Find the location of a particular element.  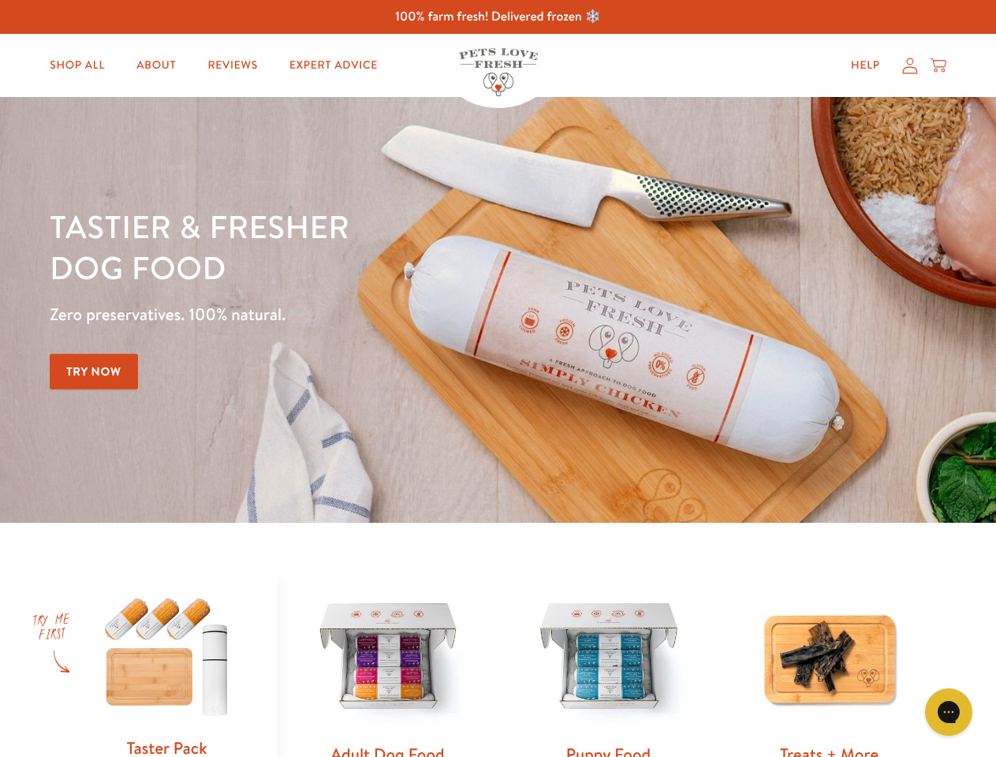

a: Shop All is located at coordinates (77, 65).